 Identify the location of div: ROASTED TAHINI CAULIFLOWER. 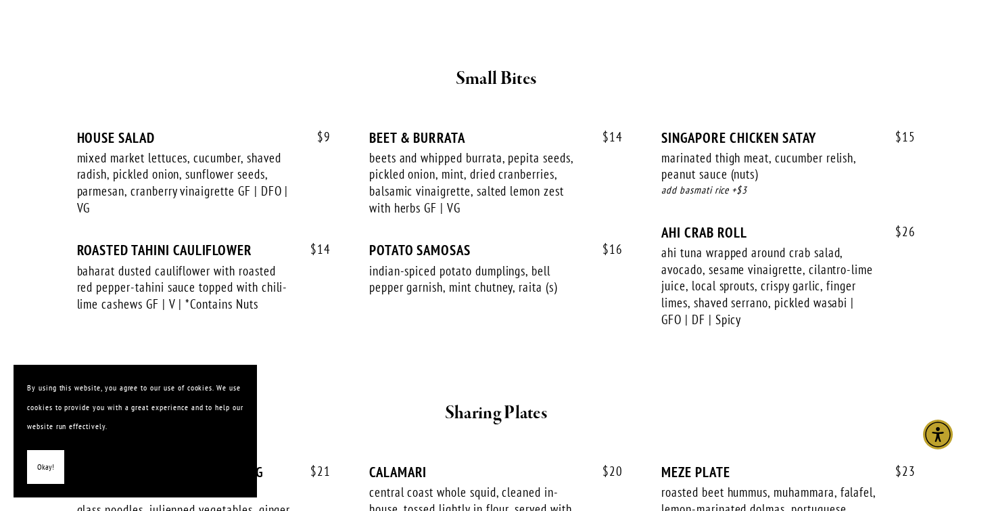
(204, 250).